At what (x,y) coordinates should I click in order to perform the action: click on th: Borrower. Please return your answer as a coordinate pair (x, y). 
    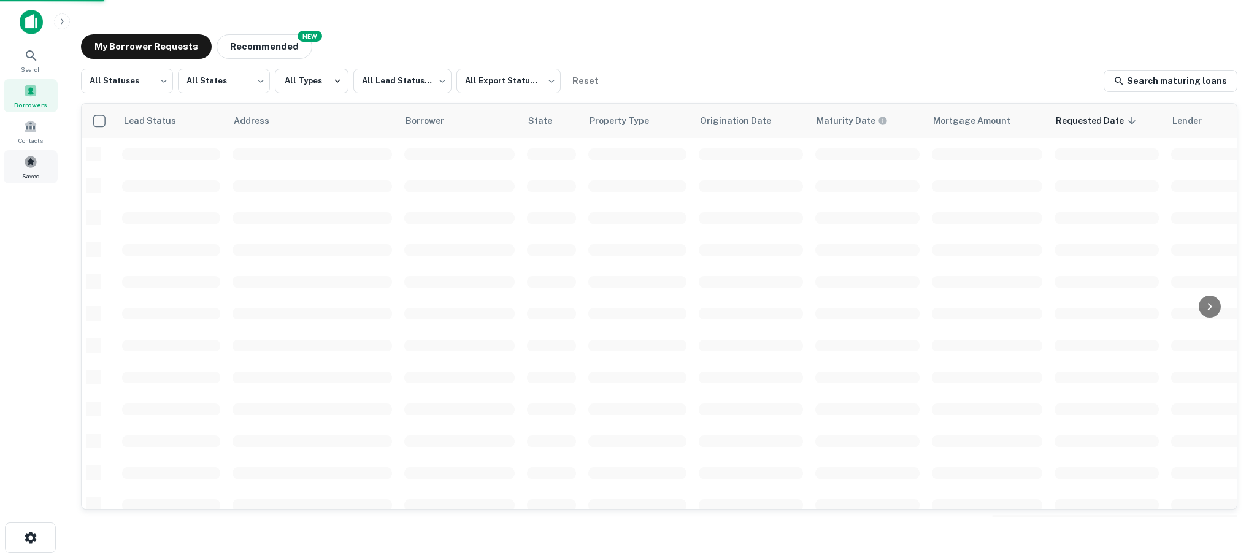
    Looking at the image, I should click on (460, 121).